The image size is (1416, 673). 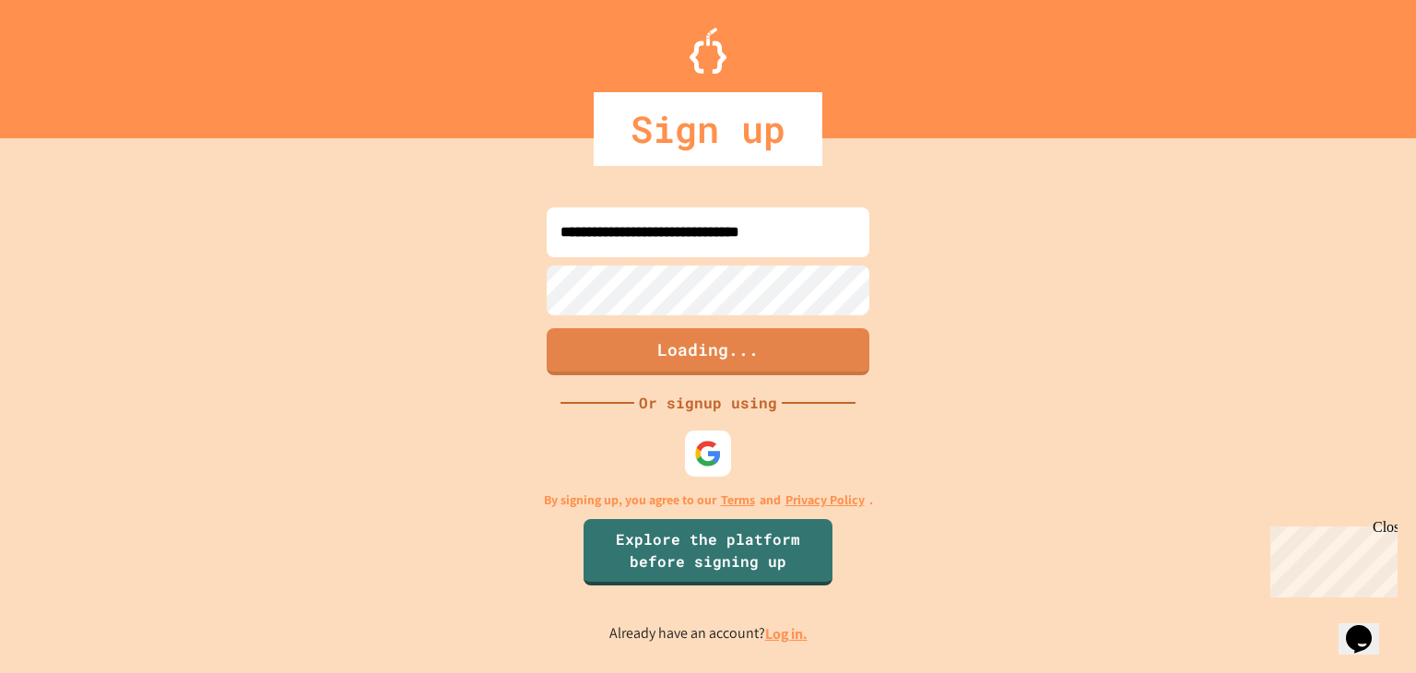 I want to click on p: By signing up, you agree to our and ., so click(x=708, y=500).